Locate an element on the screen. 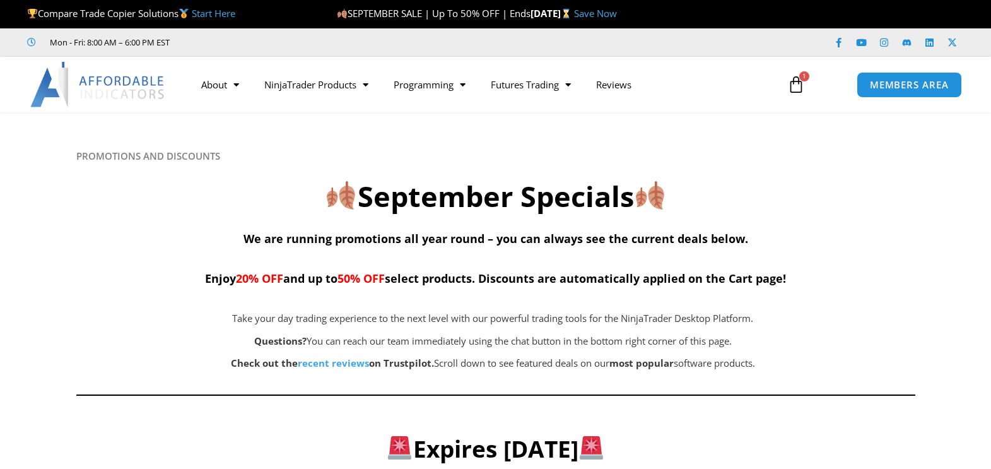 Image resolution: width=991 pixels, height=469 pixels. span: MEMBERS AREA is located at coordinates (909, 85).